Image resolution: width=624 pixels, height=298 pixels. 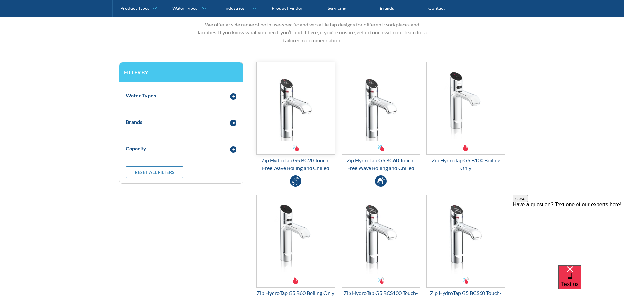 I want to click on img: Zip HydroTap G5 BC20 Touch-Free Wave Boiling and Chilled, so click(x=296, y=102).